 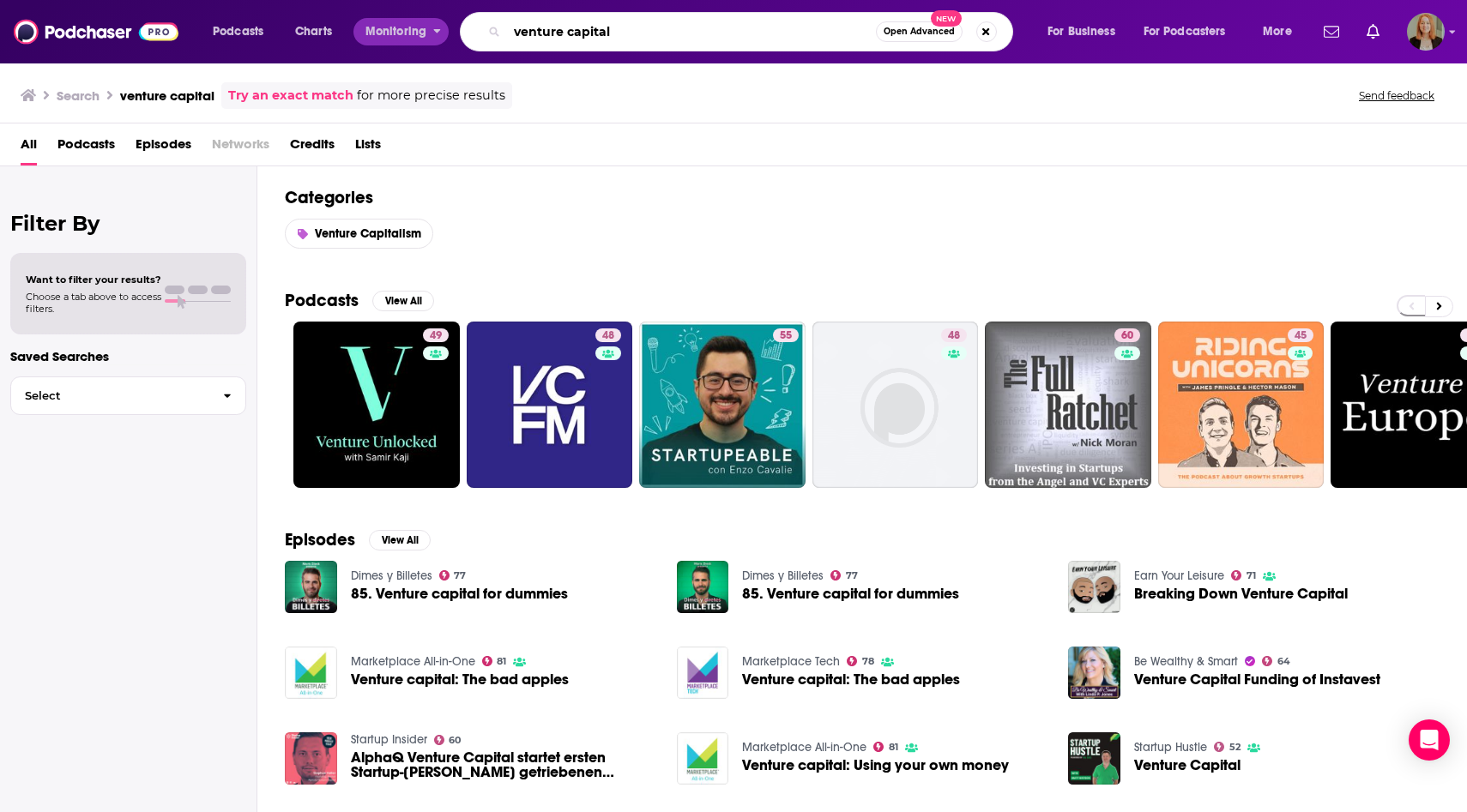 What do you see at coordinates (919, 32) in the screenshot?
I see `button: Open AdvancedNew` at bounding box center [919, 32].